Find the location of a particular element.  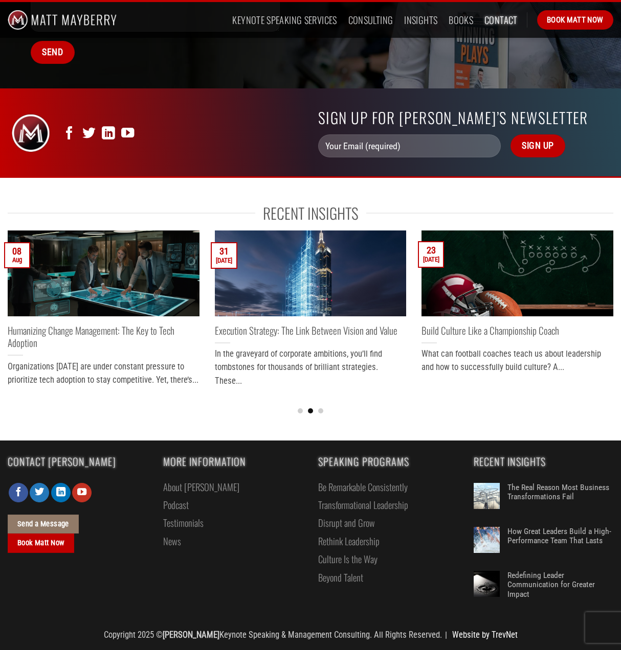

a: Send a Message is located at coordinates (43, 524).